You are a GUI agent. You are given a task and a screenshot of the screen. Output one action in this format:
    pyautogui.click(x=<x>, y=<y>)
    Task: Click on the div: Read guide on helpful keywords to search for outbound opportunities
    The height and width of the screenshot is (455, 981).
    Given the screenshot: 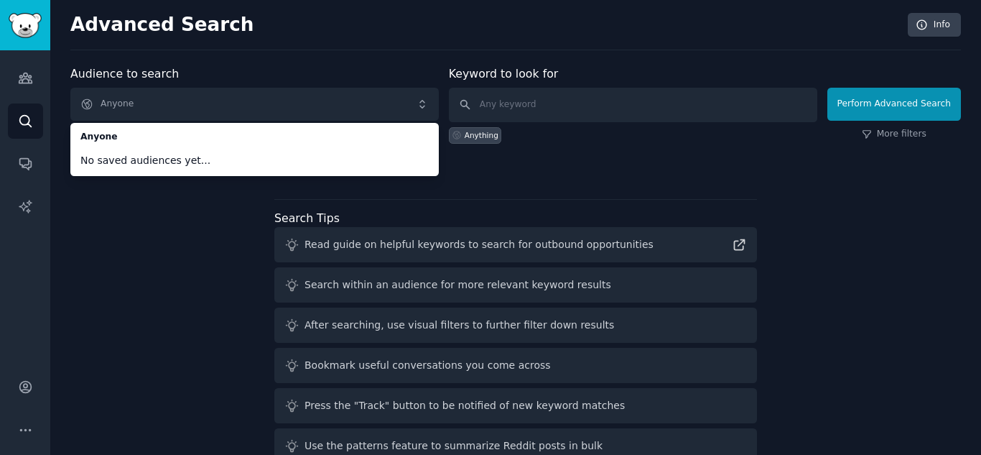 What is the action you would take?
    pyautogui.click(x=479, y=244)
    